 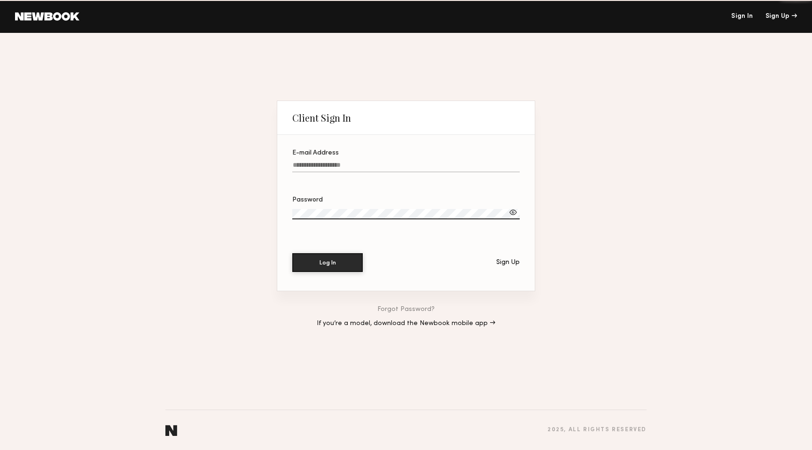 What do you see at coordinates (321, 118) in the screenshot?
I see `div: Client Sign In` at bounding box center [321, 118].